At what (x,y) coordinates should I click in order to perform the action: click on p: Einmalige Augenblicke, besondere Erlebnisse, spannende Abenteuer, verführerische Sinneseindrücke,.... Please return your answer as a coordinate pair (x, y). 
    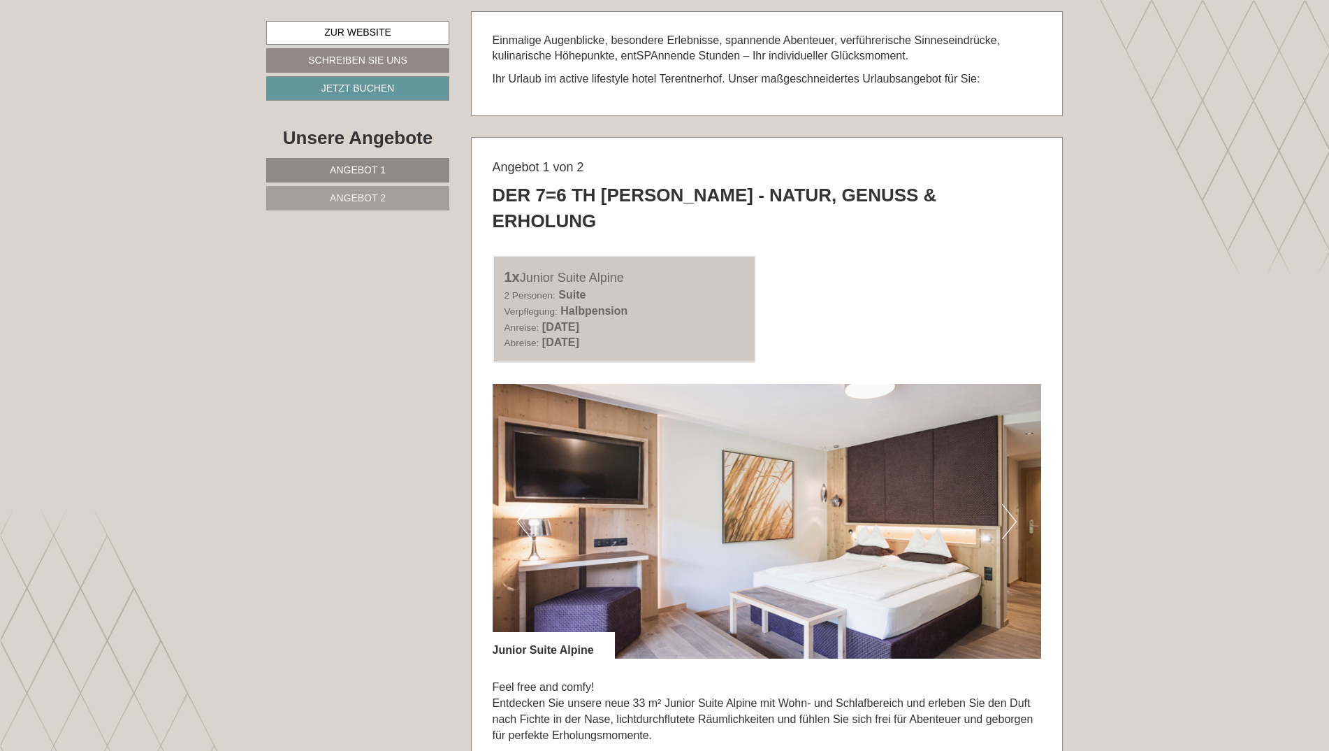
    Looking at the image, I should click on (767, 49).